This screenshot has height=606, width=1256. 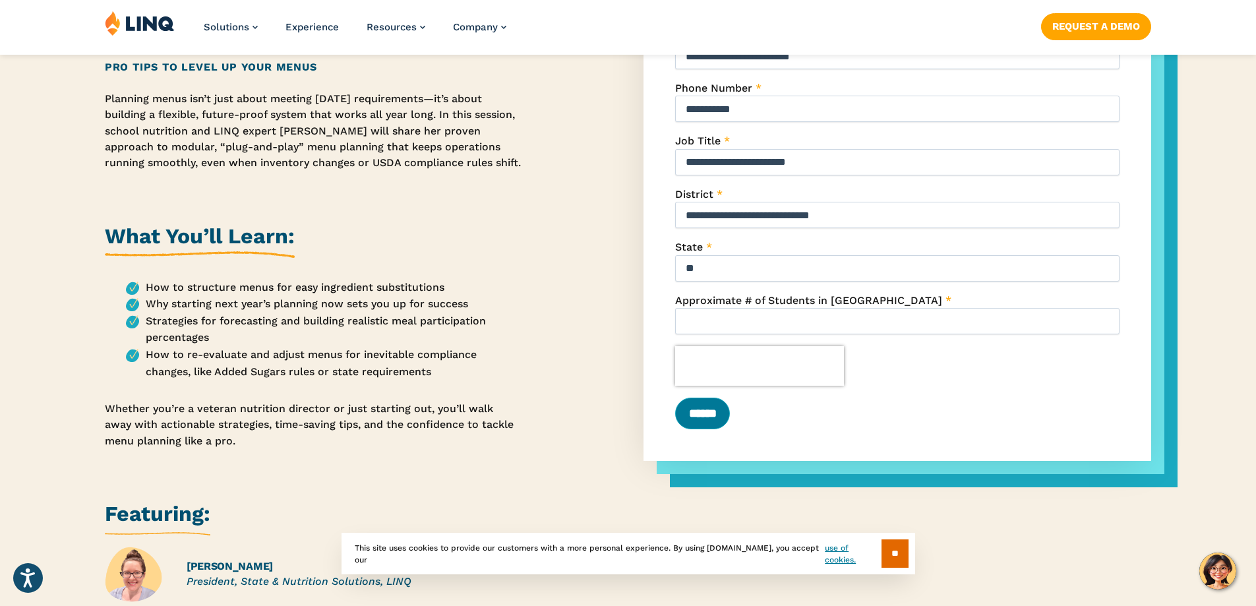 I want to click on span: Solutions, so click(x=226, y=27).